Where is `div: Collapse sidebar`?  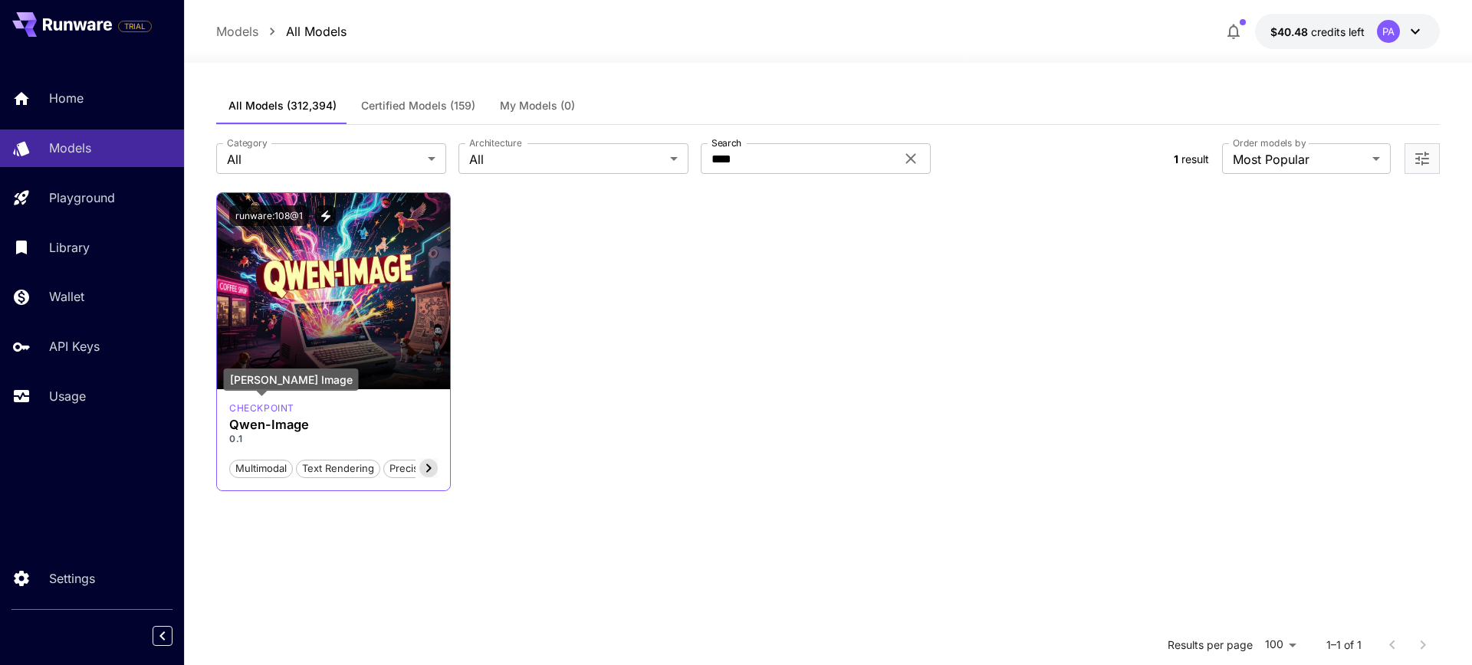 div: Collapse sidebar is located at coordinates (174, 636).